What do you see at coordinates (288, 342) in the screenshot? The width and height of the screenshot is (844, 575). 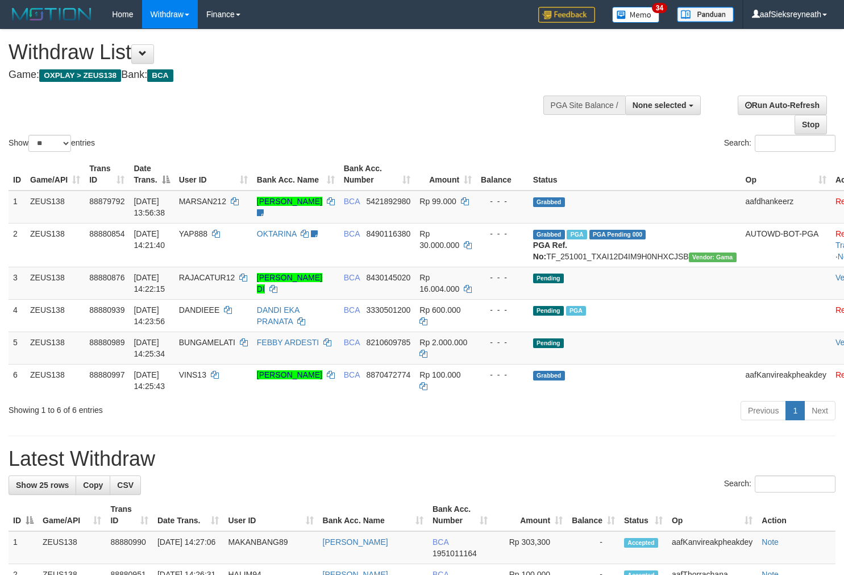 I see `a: FEBBY ARDESTI` at bounding box center [288, 342].